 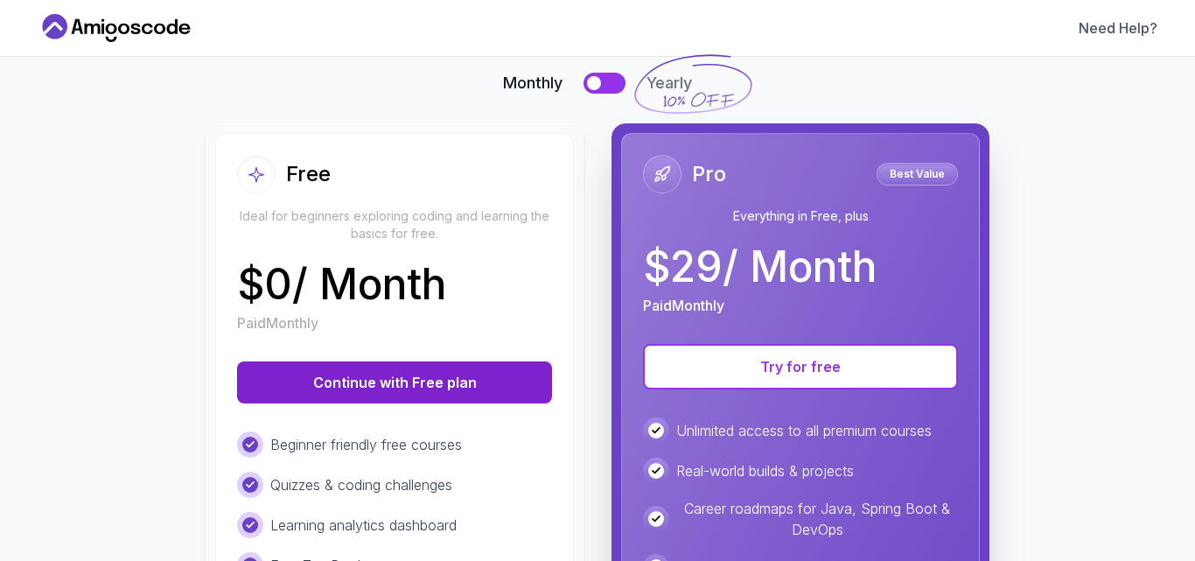 I want to click on p: Career roadmaps for Java, Spring Boot & DevOps, so click(x=817, y=519).